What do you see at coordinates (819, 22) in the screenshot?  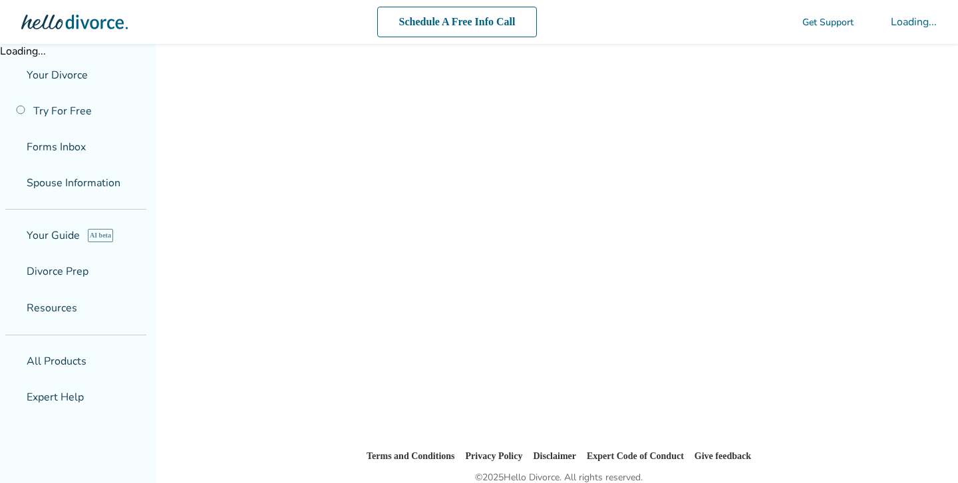 I see `a: phone_in_talkGet Support` at bounding box center [819, 22].